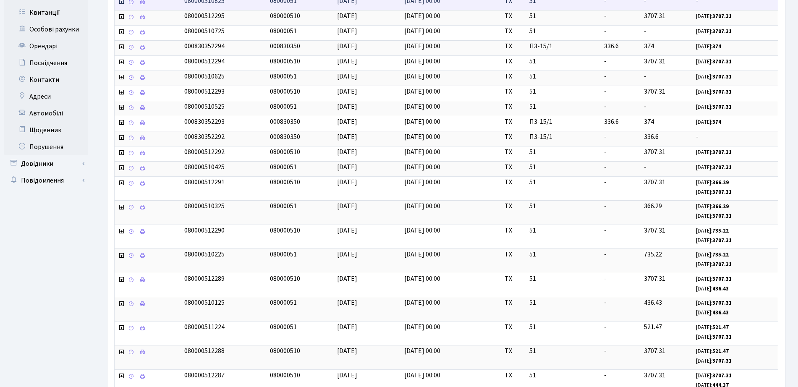 The width and height of the screenshot is (798, 387). Describe the element at coordinates (46, 29) in the screenshot. I see `a: Особові рахунки` at that location.